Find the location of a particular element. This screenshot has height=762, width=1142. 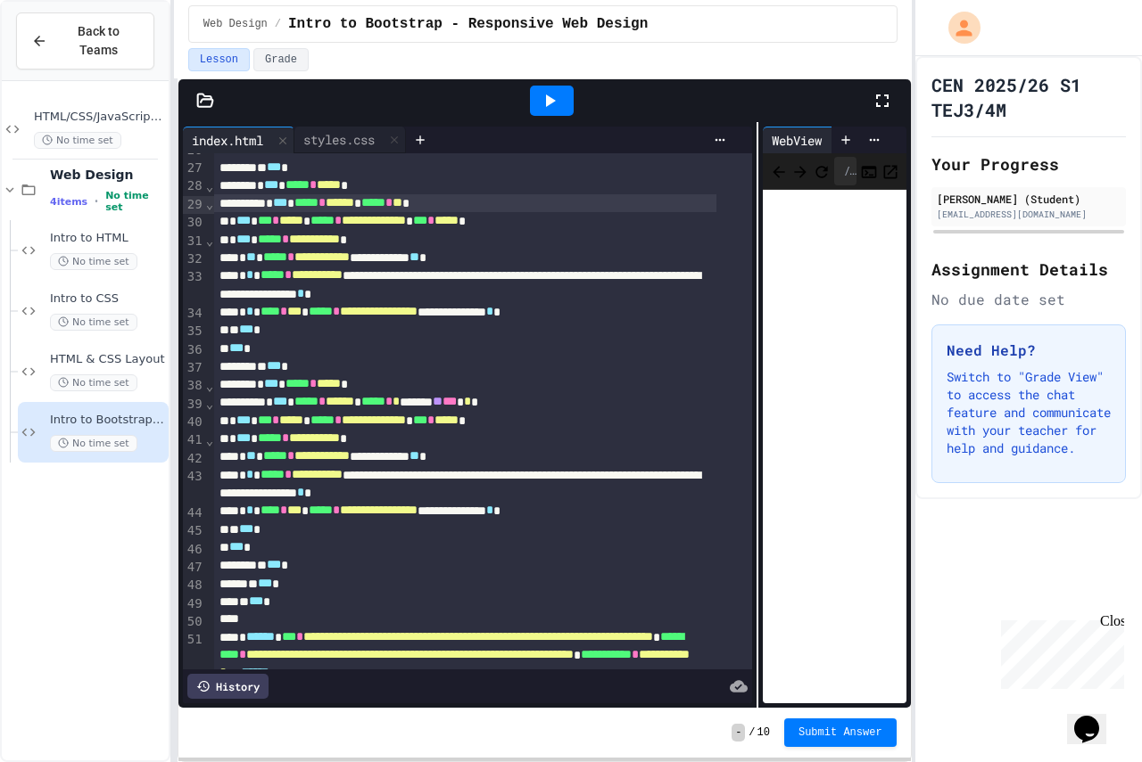

div: 45 is located at coordinates (194, 532).